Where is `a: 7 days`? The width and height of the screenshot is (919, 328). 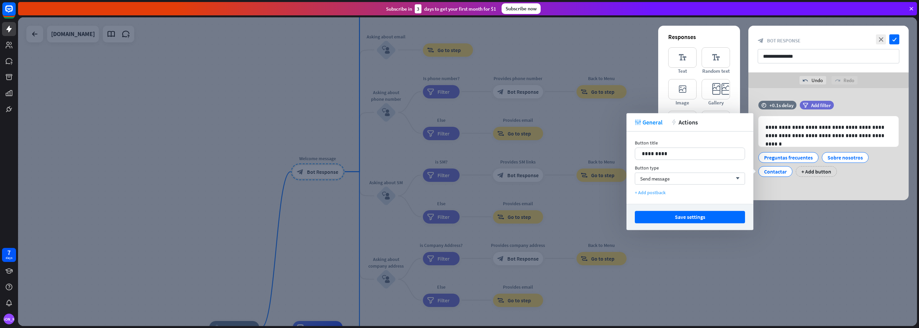 a: 7 days is located at coordinates (9, 255).